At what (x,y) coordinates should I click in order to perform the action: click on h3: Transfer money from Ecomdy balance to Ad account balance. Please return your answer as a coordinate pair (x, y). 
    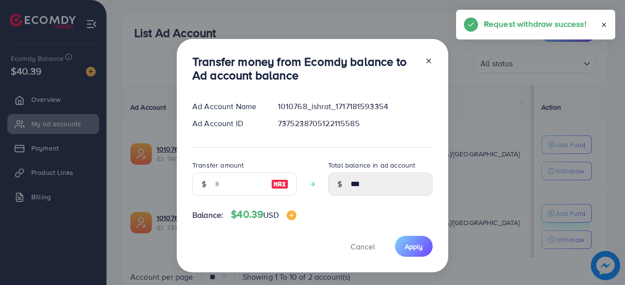
    Looking at the image, I should click on (304, 69).